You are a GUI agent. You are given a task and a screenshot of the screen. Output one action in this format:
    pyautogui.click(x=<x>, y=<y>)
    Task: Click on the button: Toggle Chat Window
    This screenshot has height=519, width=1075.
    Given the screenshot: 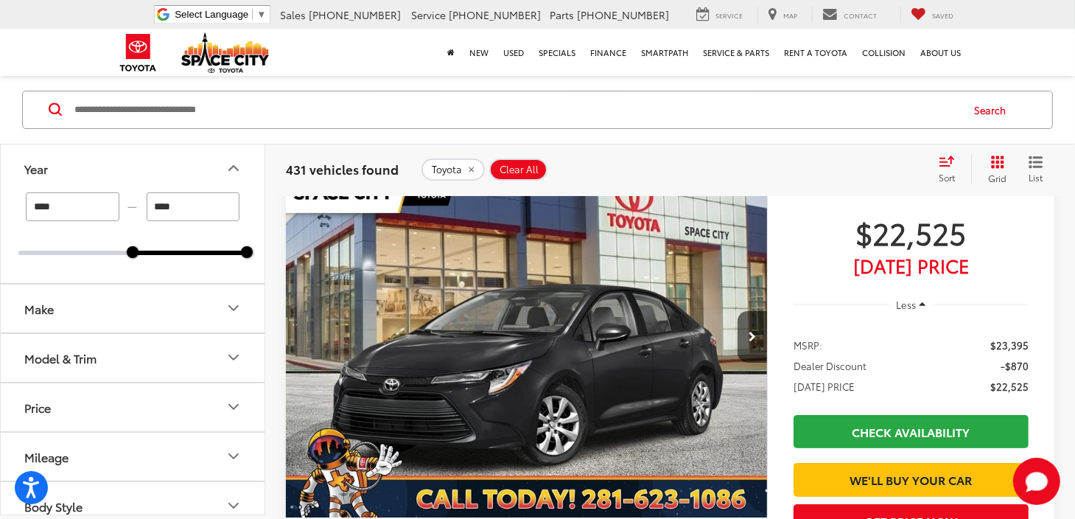 What is the action you would take?
    pyautogui.click(x=1037, y=481)
    